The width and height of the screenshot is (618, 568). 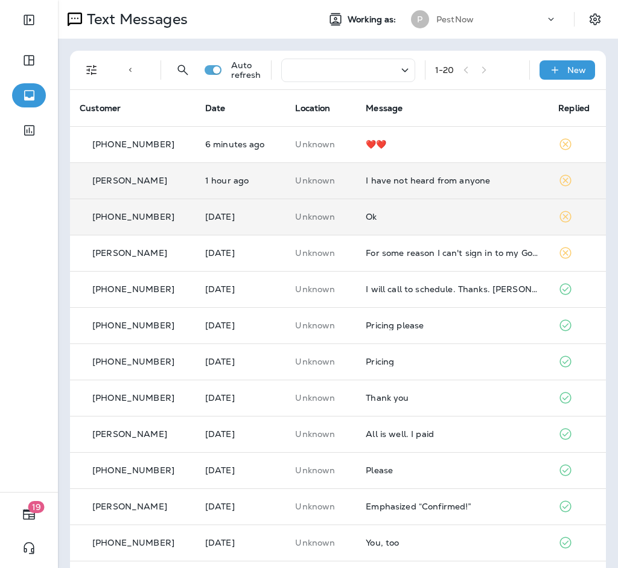 What do you see at coordinates (241, 144) in the screenshot?
I see `p: Sep 23, 2025 10:29 AM` at bounding box center [241, 144].